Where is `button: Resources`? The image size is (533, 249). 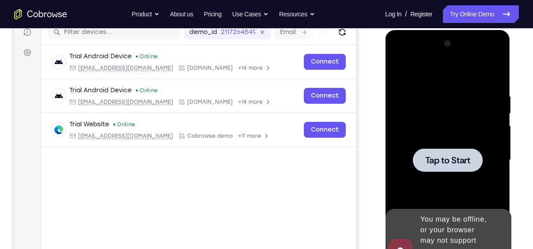 button: Resources is located at coordinates (297, 14).